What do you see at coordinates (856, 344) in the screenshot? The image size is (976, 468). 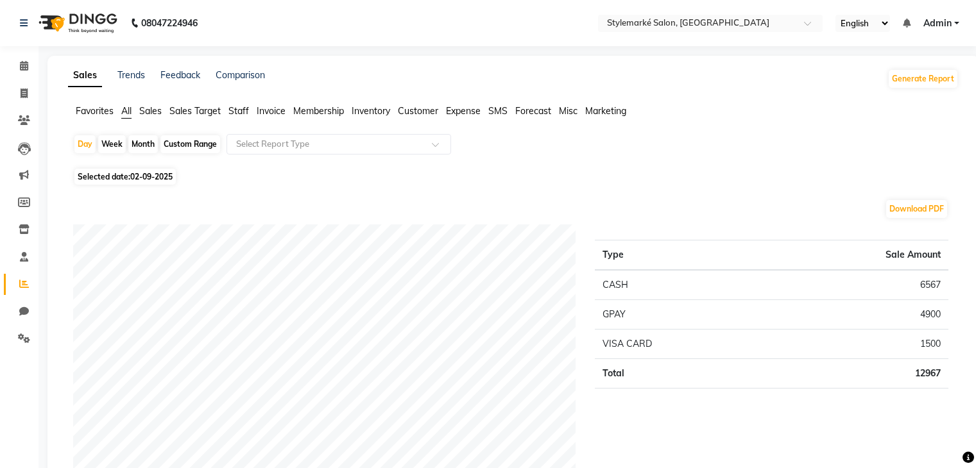 I see `td: 1500` at bounding box center [856, 344].